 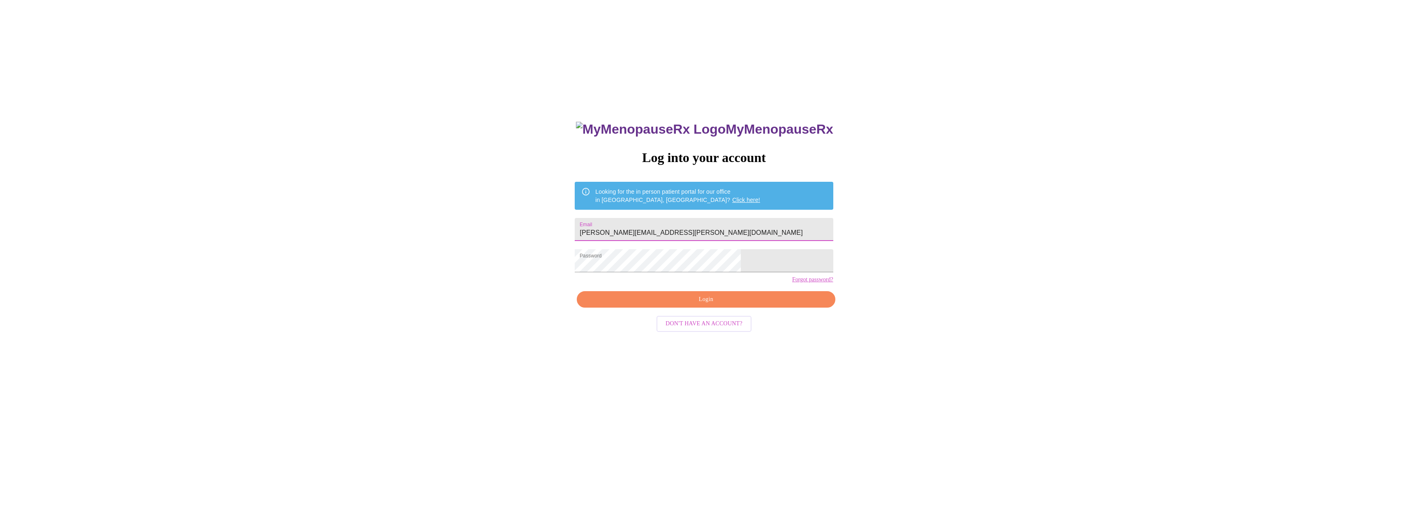 What do you see at coordinates (813, 280) in the screenshot?
I see `a: Forgot password?` at bounding box center [813, 280].